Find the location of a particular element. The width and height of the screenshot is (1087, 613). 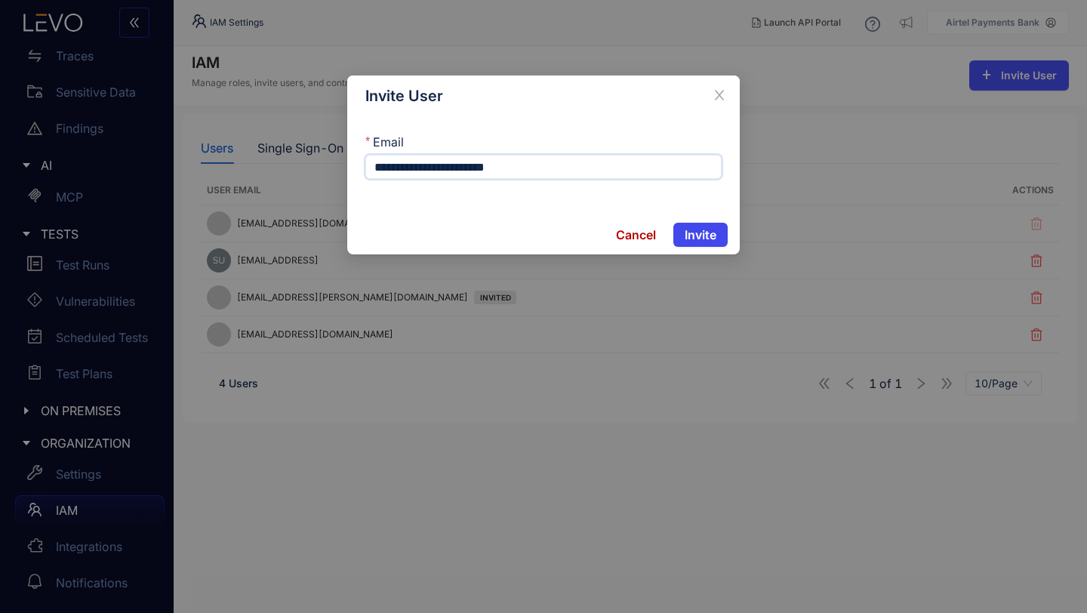

div: Invite User is located at coordinates (543, 96).